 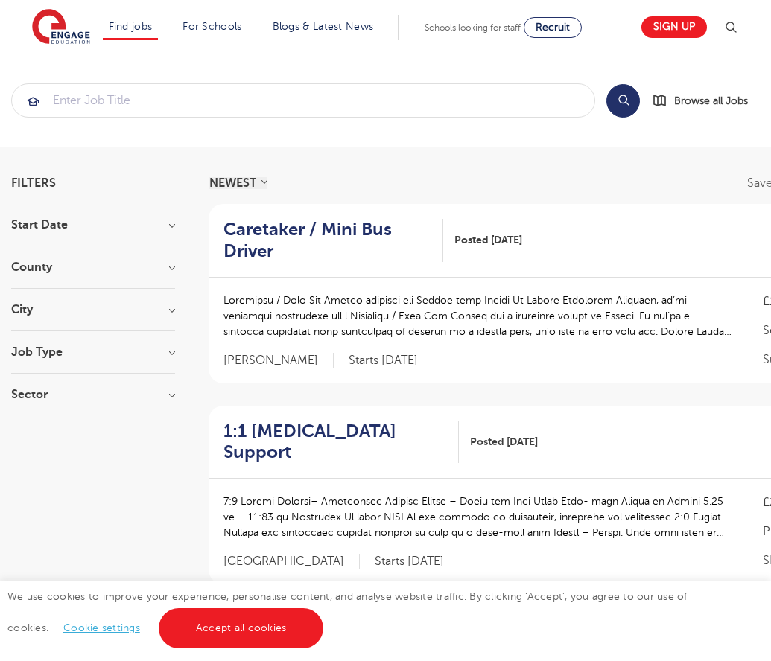 I want to click on span: Recruit, so click(x=553, y=27).